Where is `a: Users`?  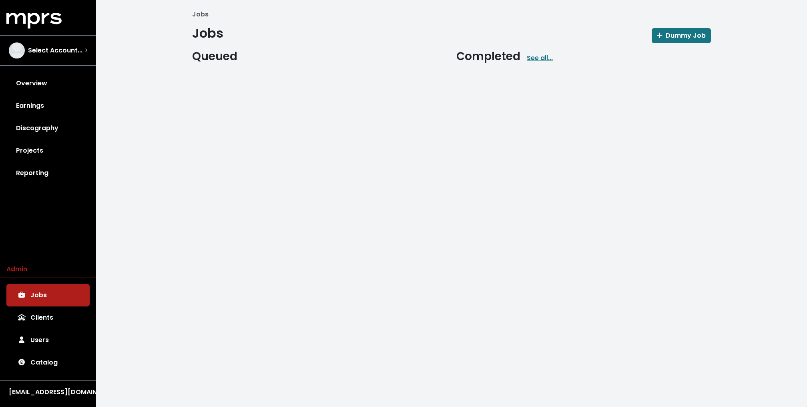
a: Users is located at coordinates (48, 340).